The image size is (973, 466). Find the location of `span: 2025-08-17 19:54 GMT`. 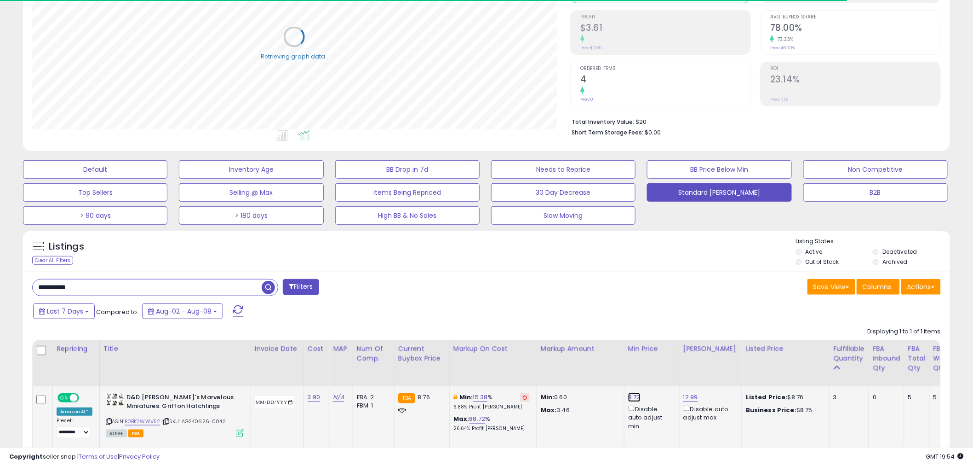

span: 2025-08-17 19:54 GMT is located at coordinates (945, 456).